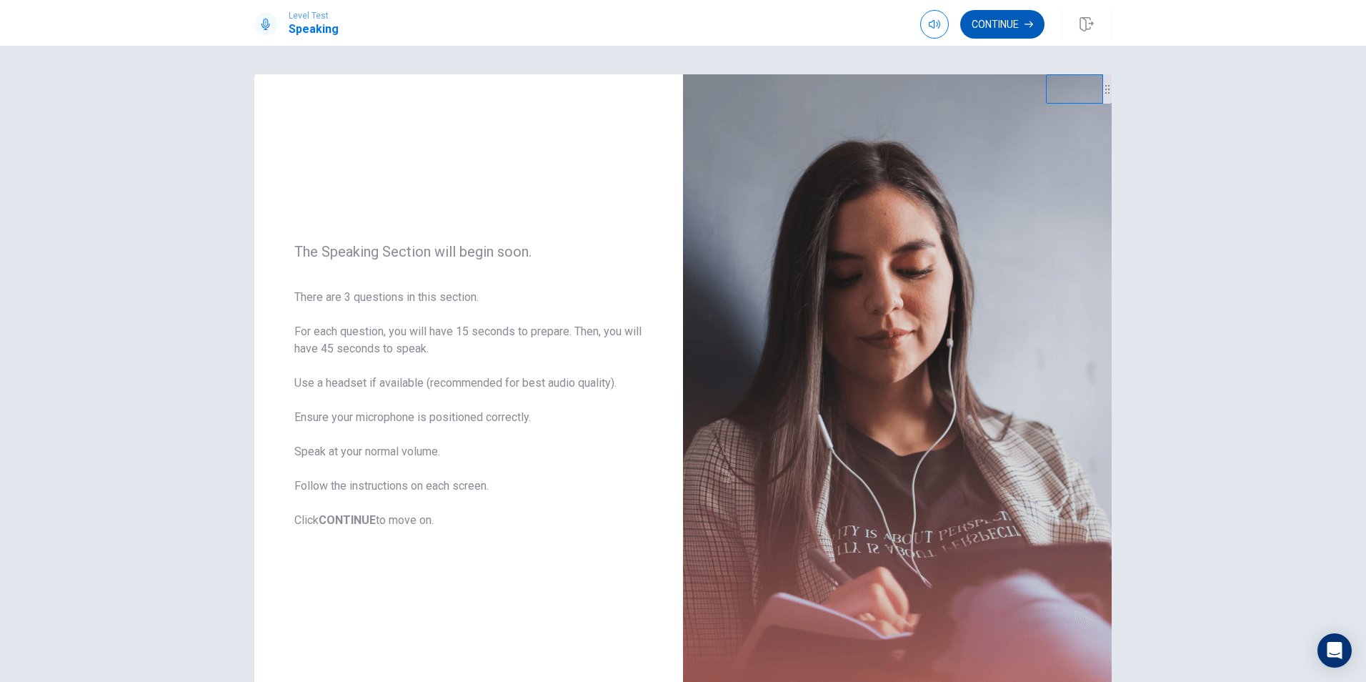 Image resolution: width=1366 pixels, height=682 pixels. I want to click on button: Continue, so click(1003, 24).